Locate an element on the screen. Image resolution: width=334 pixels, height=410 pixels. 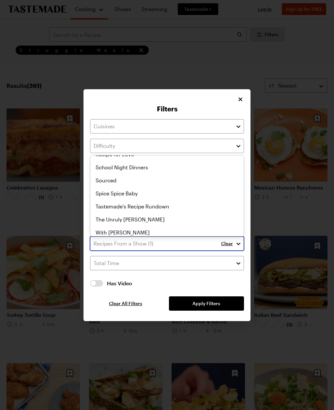
button: Clear Recipes From a Show filter is located at coordinates (227, 244).